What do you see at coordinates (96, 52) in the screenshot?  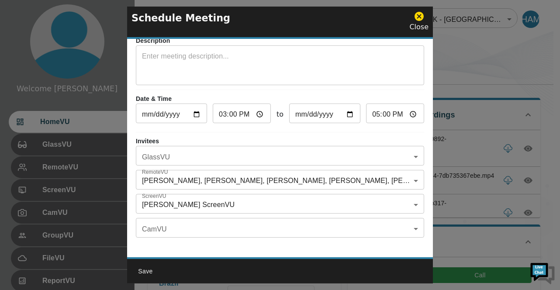 I see `div: Chat with us now` at bounding box center [96, 52].